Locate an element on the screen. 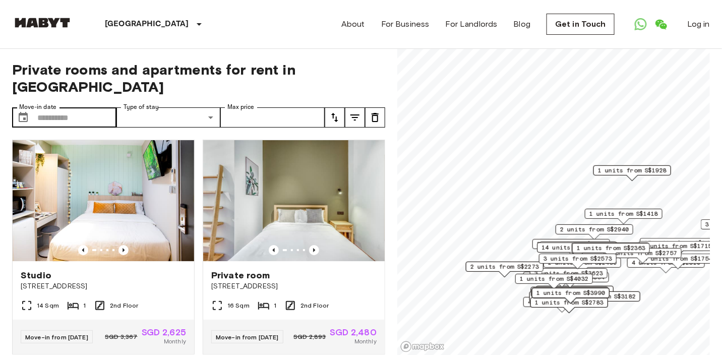 Image resolution: width=722 pixels, height=355 pixels. label: Max price is located at coordinates (241, 107).